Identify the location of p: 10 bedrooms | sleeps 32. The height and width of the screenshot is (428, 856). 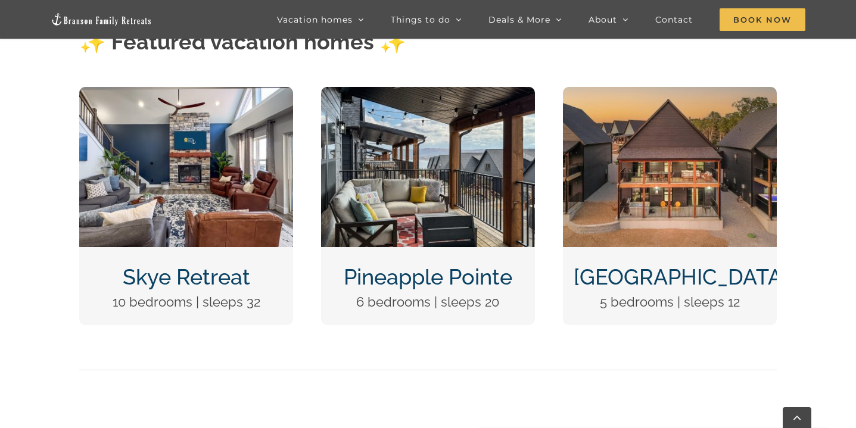
(186, 302).